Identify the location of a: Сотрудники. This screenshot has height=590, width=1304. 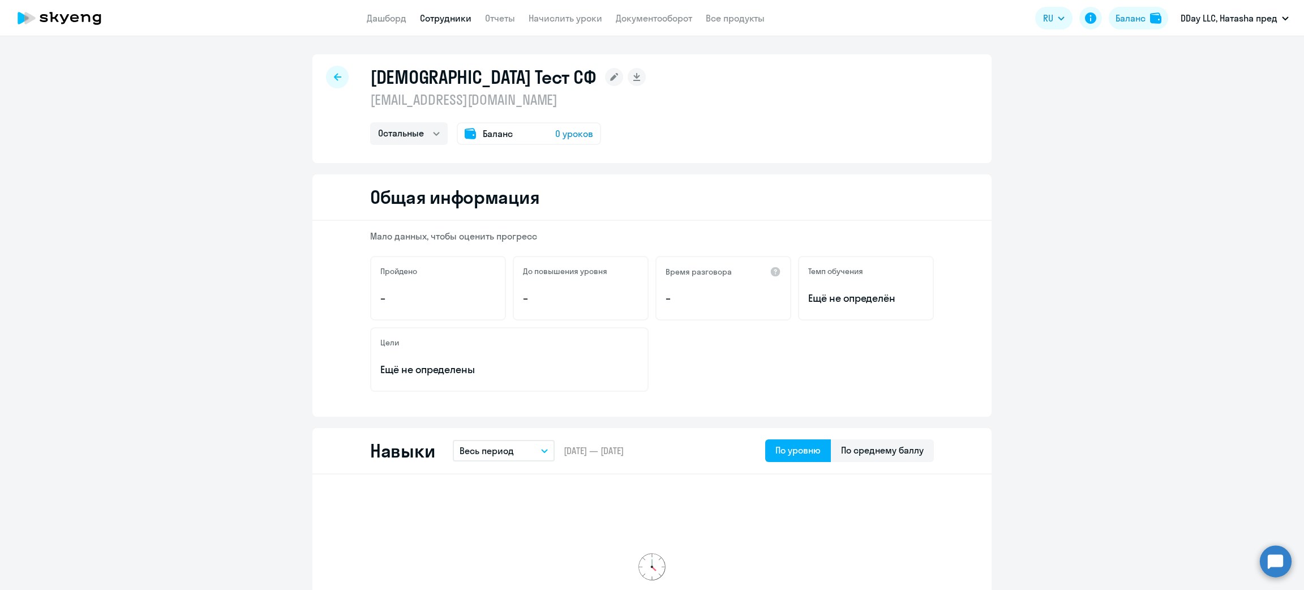
(445, 18).